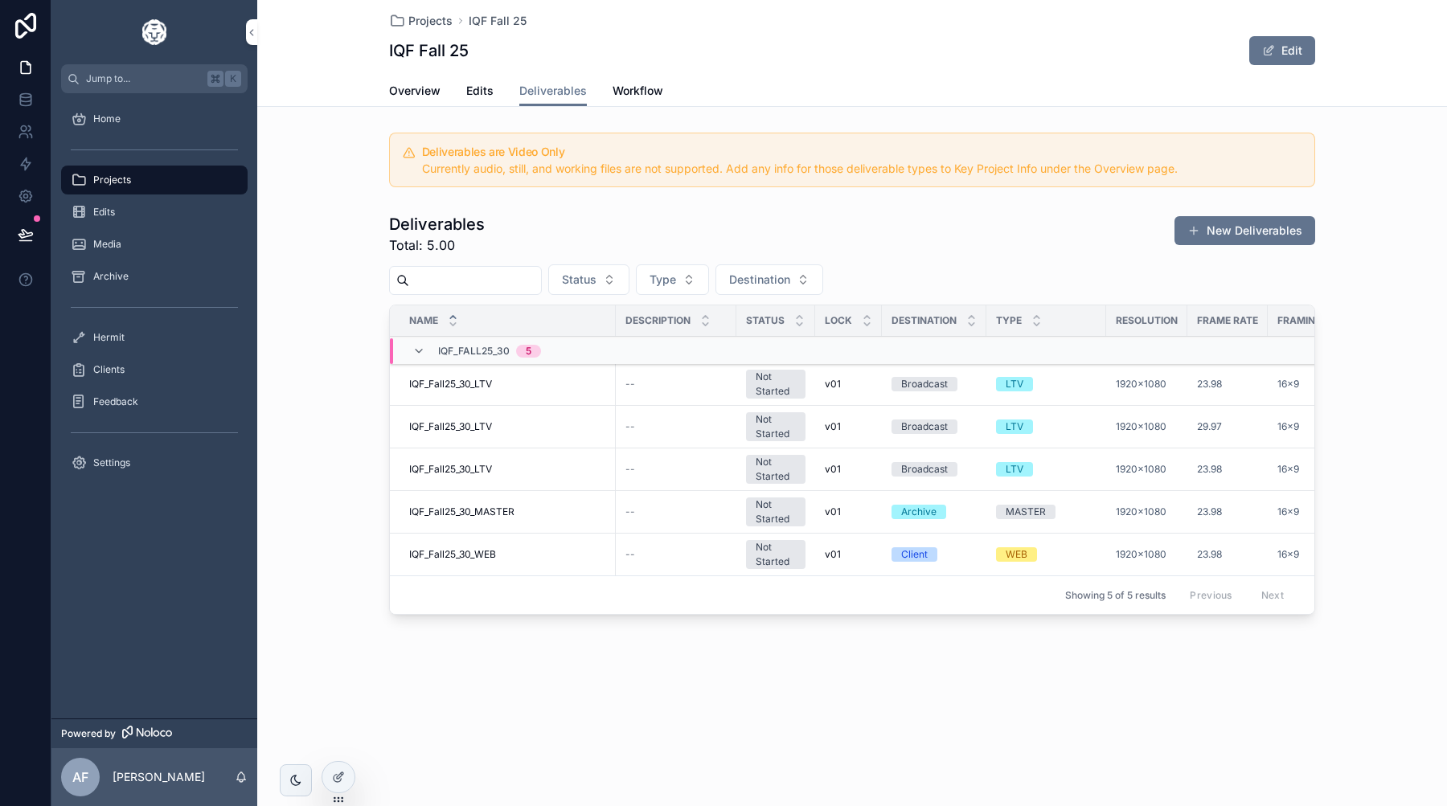 The image size is (1447, 806). What do you see at coordinates (1146, 321) in the screenshot?
I see `span: Resolution` at bounding box center [1146, 321].